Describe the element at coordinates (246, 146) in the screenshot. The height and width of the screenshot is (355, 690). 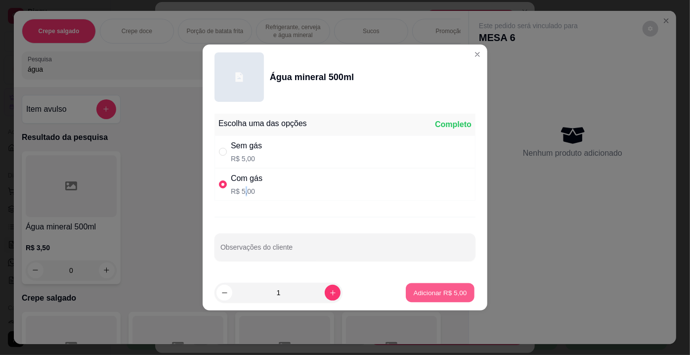
I see `div: Sem gás` at that location.